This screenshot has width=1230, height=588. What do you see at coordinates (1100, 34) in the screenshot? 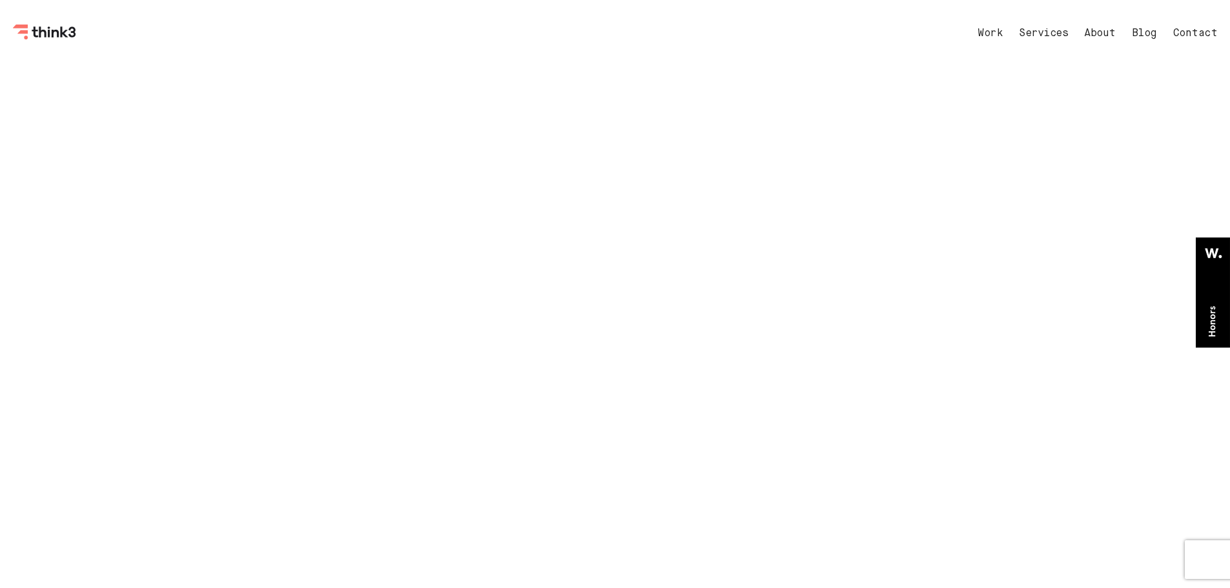
I see `a: About` at bounding box center [1100, 34].